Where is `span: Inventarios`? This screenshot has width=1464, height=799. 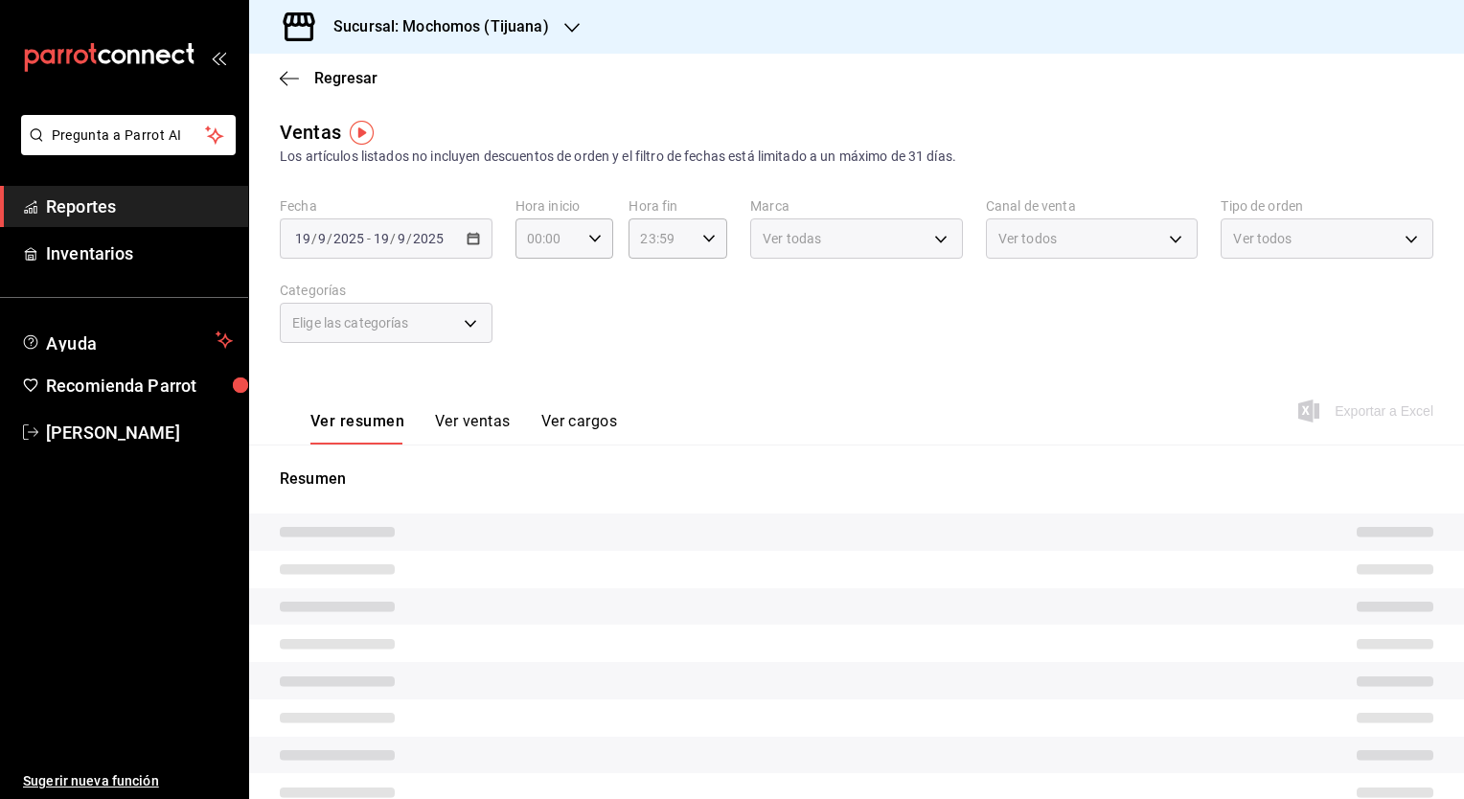
span: Inventarios is located at coordinates (139, 253).